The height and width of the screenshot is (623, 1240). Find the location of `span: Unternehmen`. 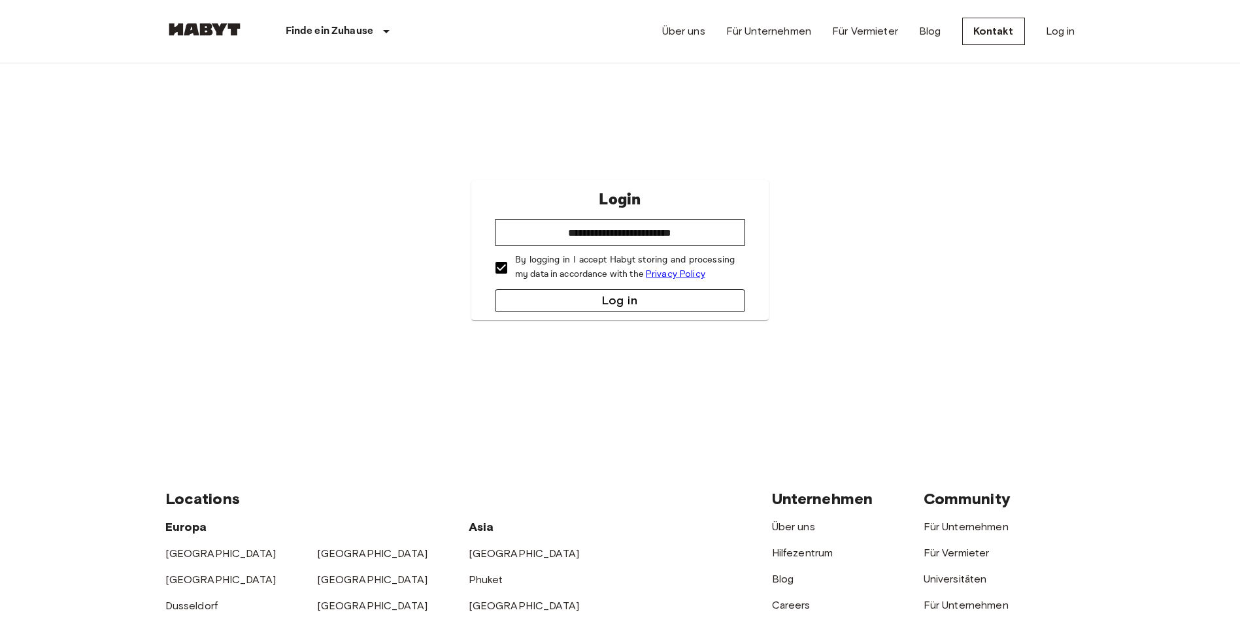

span: Unternehmen is located at coordinates (822, 499).